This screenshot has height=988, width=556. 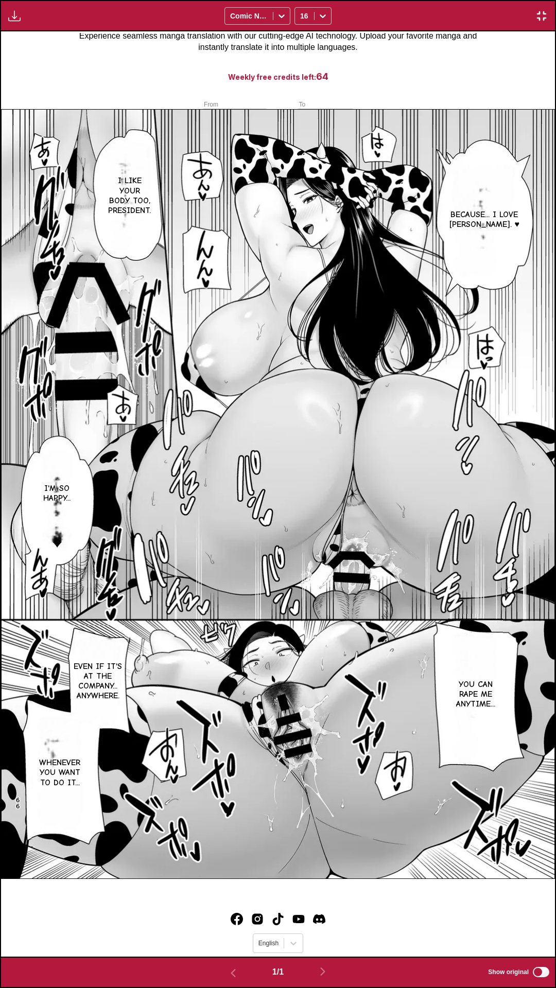 I want to click on p: You can rape me anytime..., so click(x=475, y=695).